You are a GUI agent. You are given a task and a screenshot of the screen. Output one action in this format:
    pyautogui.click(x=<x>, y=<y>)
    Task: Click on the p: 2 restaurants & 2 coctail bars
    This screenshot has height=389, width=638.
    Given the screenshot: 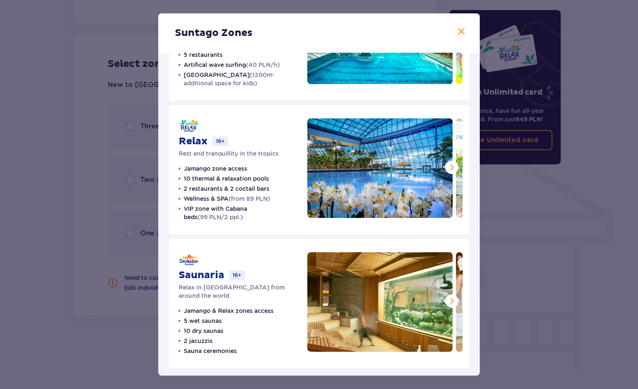 What is the action you would take?
    pyautogui.click(x=226, y=188)
    